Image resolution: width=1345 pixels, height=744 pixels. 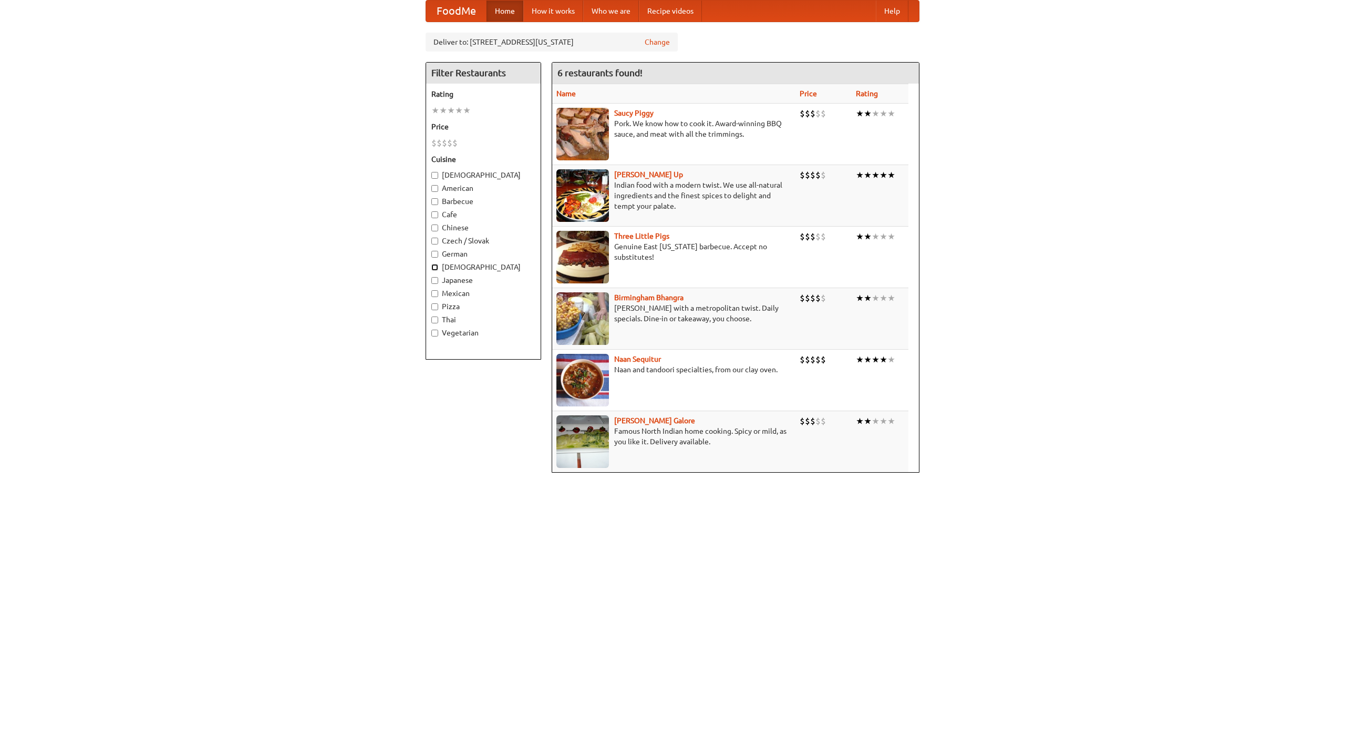 I want to click on label: Vegetarian, so click(x=483, y=333).